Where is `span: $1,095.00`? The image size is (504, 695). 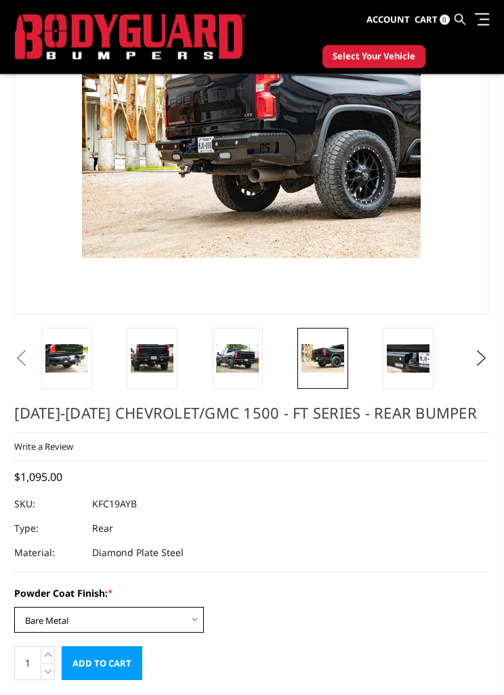 span: $1,095.00 is located at coordinates (38, 478).